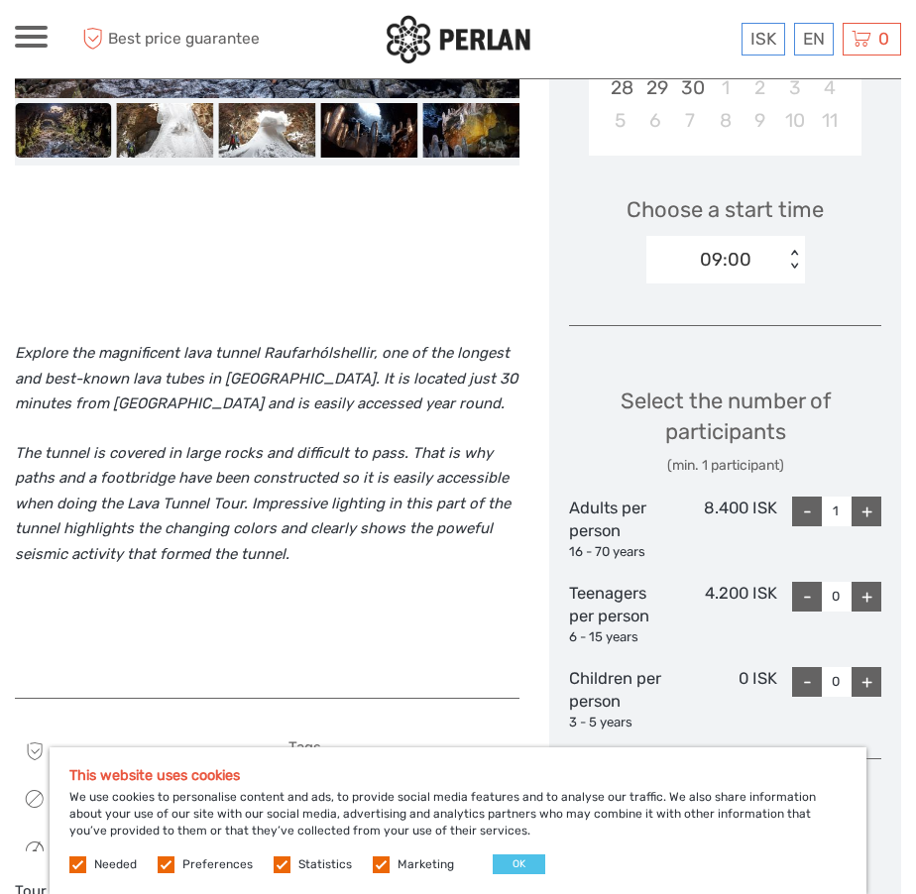  I want to click on div: Choose Saturday, October 4th, 2025, so click(828, 87).